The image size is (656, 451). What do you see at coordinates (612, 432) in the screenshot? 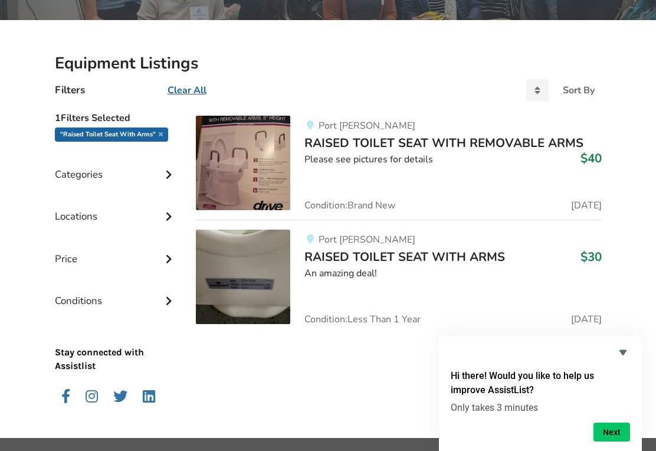
I see `button: Next question` at bounding box center [612, 432].